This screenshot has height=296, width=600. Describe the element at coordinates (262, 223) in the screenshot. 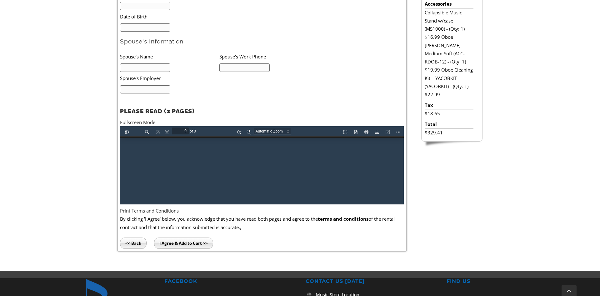

I see `p: By clicking 'I Agree' below, you acknowledge that you have read both pages and agree to the of th...` at that location.